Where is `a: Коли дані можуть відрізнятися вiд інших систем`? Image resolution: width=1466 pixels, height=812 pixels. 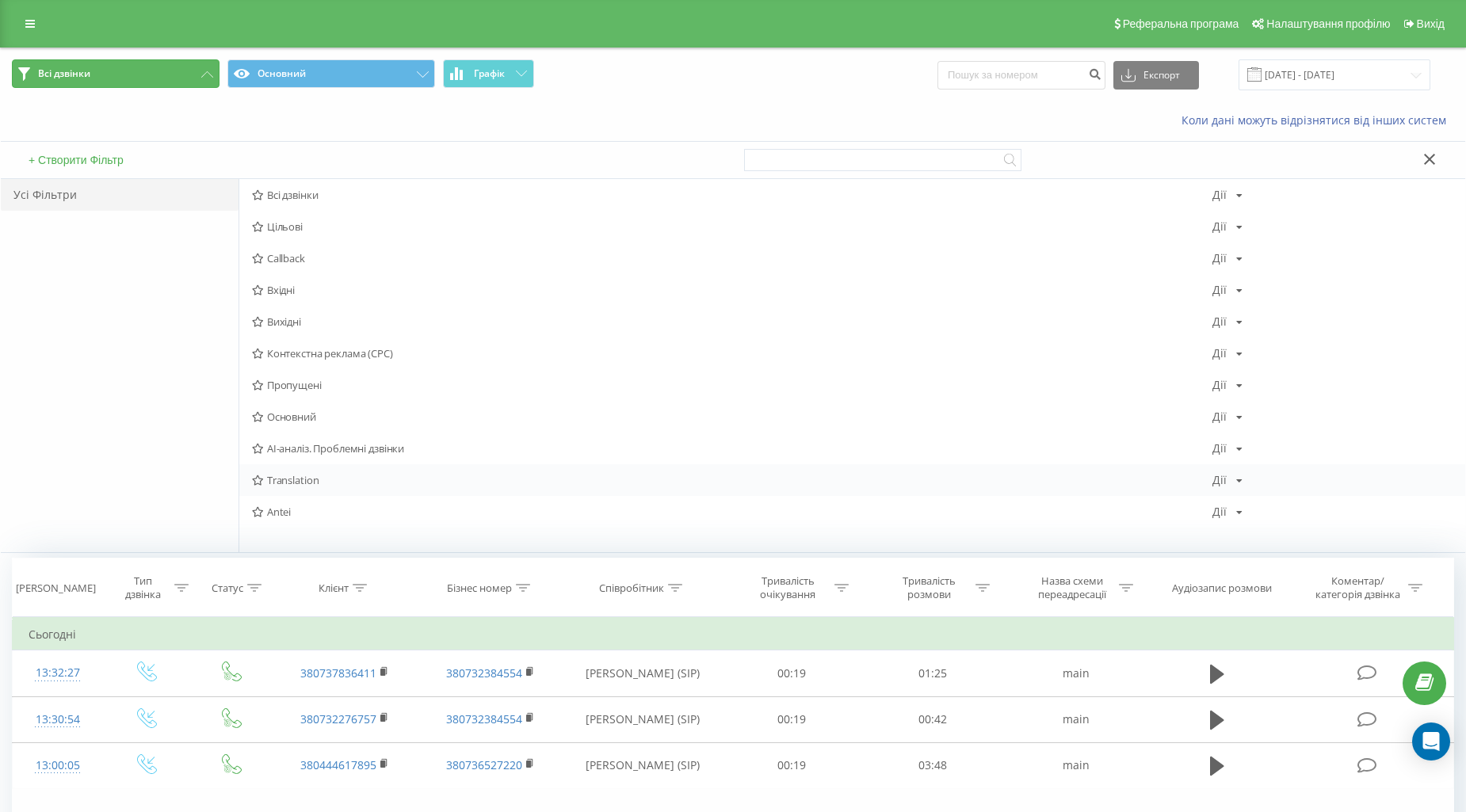
a: Коли дані можуть відрізнятися вiд інших систем is located at coordinates (1318, 119).